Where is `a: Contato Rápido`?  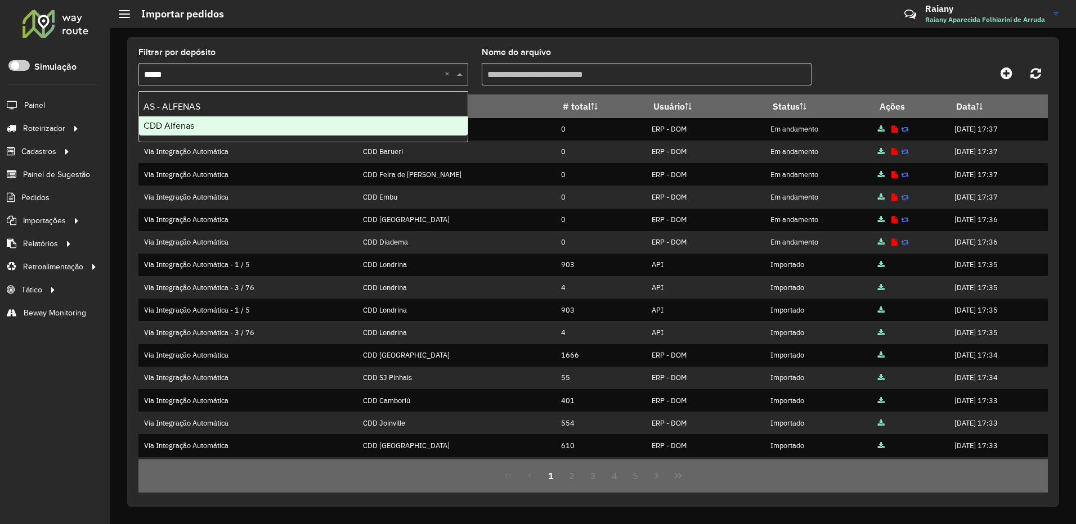
a: Contato Rápido is located at coordinates (910, 14).